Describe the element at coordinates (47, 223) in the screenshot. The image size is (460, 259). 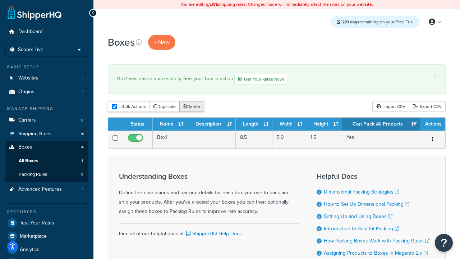
I see `li: Test Your Rates` at that location.